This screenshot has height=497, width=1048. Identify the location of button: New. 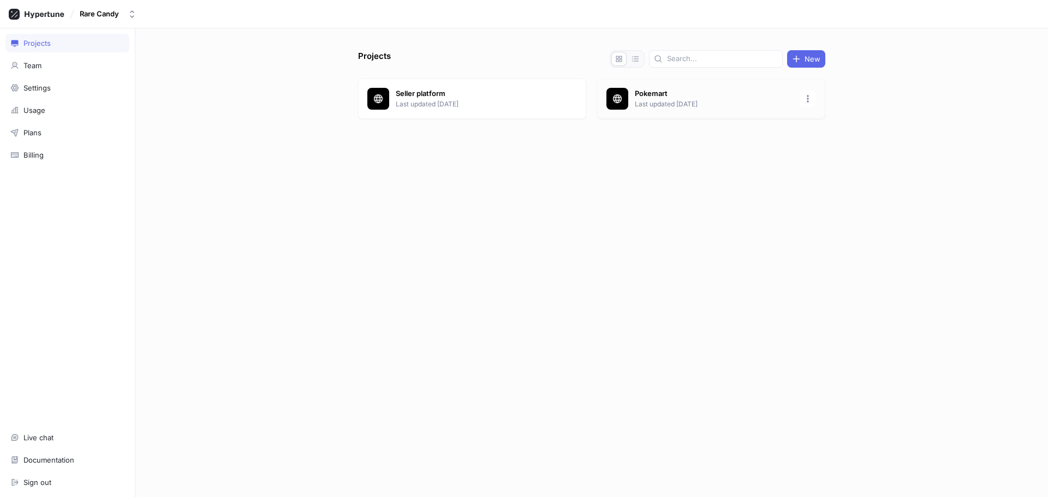
(806, 59).